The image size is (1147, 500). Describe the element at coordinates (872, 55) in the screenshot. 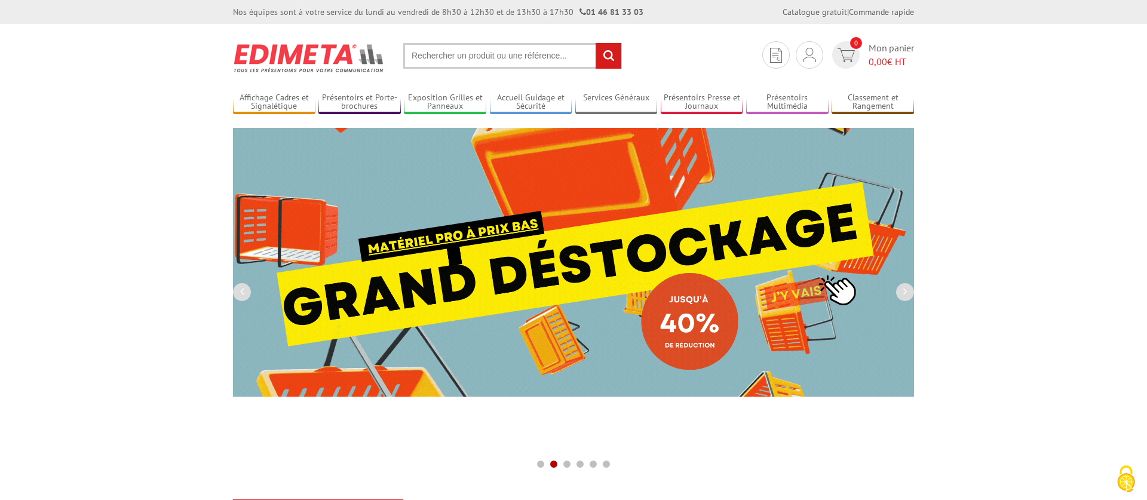

I see `a: devis rapide 0 Mon panier 0,00€ HT` at that location.